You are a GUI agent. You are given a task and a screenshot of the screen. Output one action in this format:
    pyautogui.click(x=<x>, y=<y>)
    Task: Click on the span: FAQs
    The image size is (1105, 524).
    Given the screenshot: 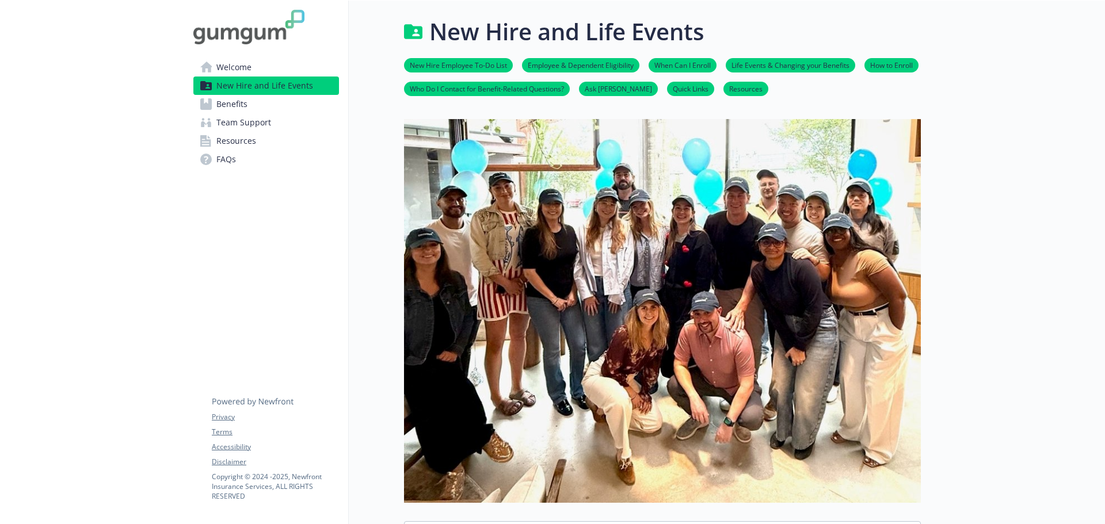 What is the action you would take?
    pyautogui.click(x=226, y=159)
    